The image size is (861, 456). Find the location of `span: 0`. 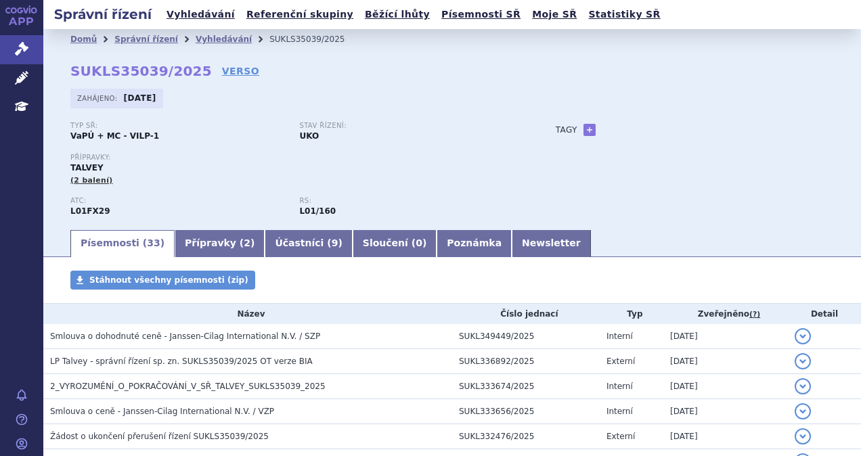

span: 0 is located at coordinates (419, 243).